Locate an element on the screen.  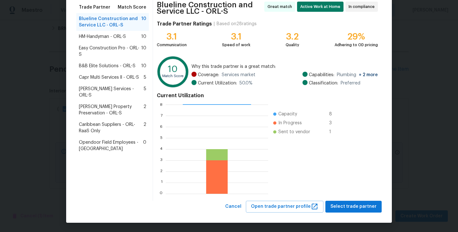
span: Capabilities: is located at coordinates (322, 75).